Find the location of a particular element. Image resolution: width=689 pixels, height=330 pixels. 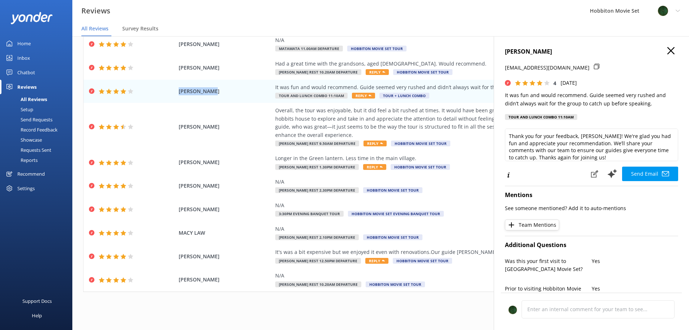

div: Home is located at coordinates (24, 43).